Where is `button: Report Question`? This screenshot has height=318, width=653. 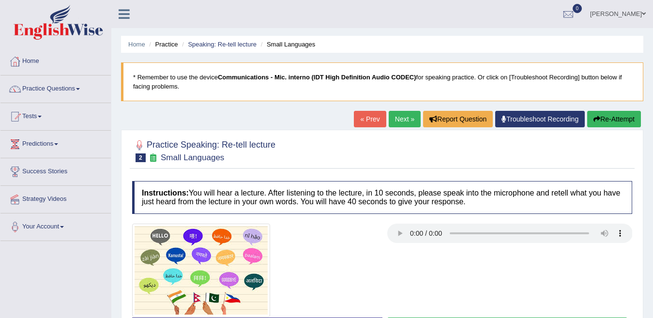
button: Report Question is located at coordinates (458, 119).